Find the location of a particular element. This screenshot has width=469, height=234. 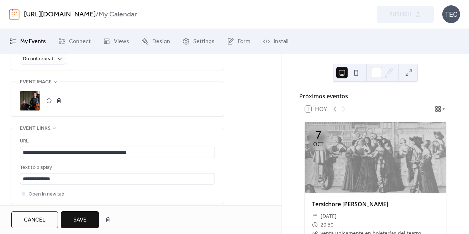

span: Connect is located at coordinates (80, 42).